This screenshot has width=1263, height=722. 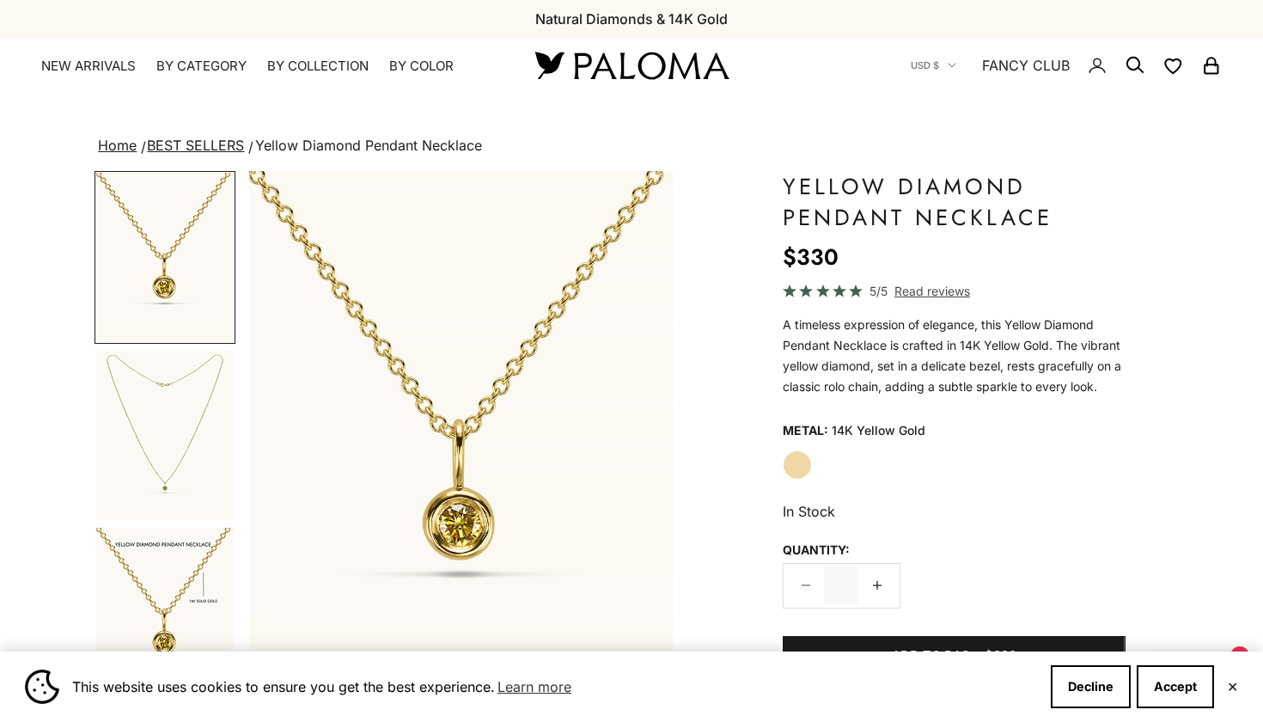 I want to click on button: Go to item 2, so click(x=165, y=435).